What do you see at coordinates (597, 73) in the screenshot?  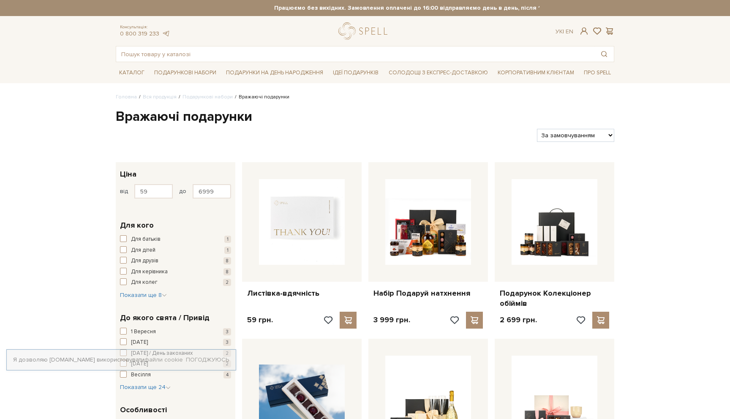 I see `span: Про Spell` at bounding box center [597, 73].